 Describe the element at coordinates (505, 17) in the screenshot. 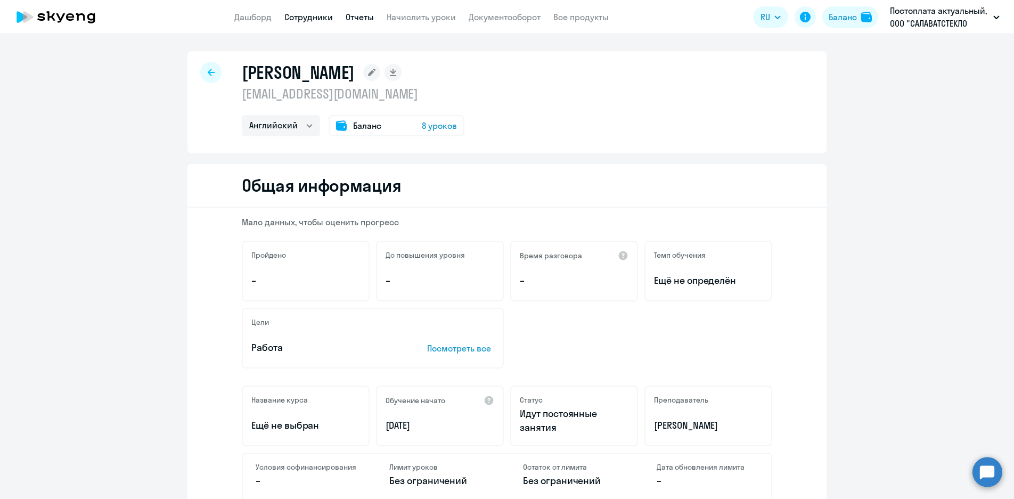

I see `a: Документооборот` at that location.